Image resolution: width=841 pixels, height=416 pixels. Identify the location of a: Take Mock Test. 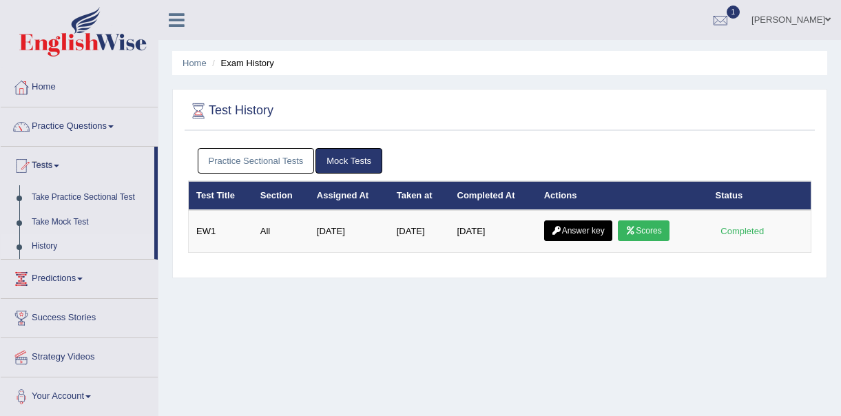
(90, 223).